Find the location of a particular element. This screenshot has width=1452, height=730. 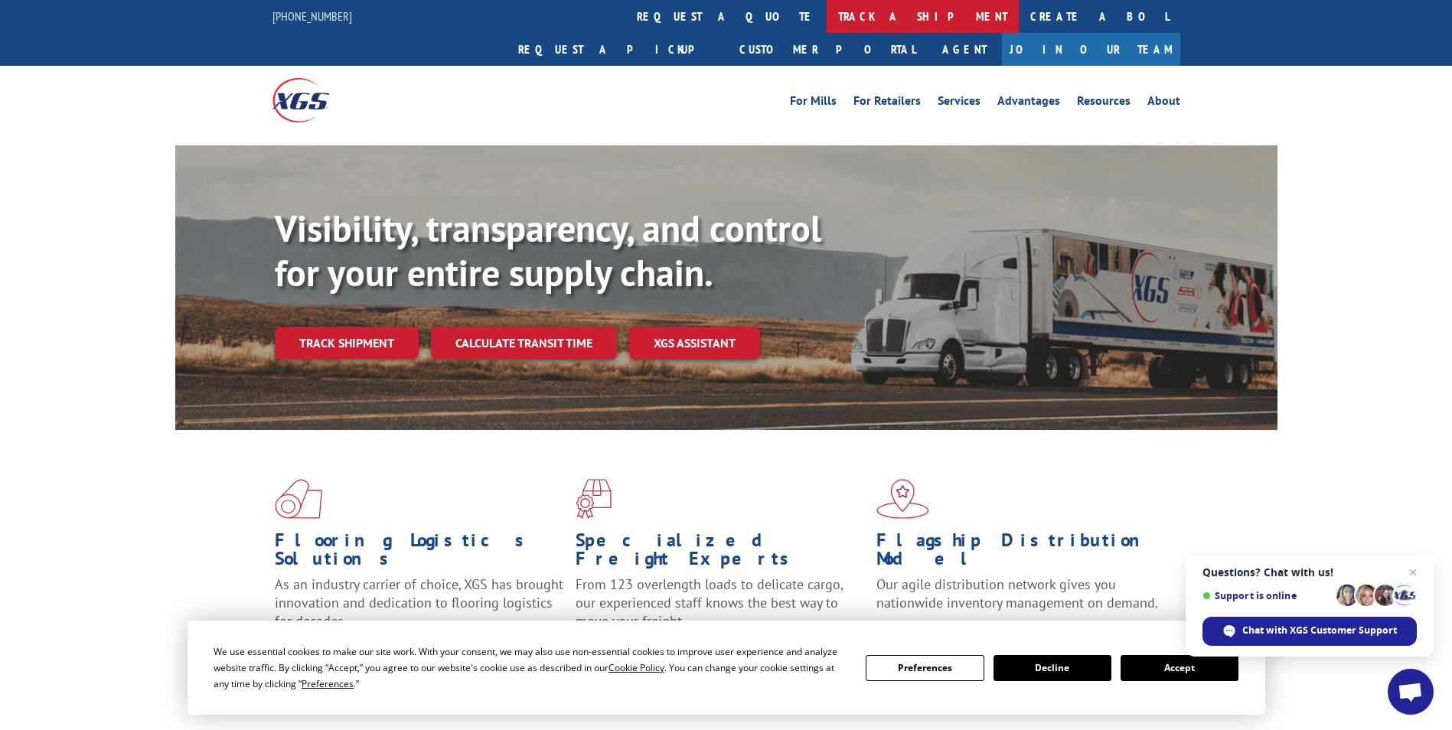

div: Cookie Consent Prompt is located at coordinates (726, 667).